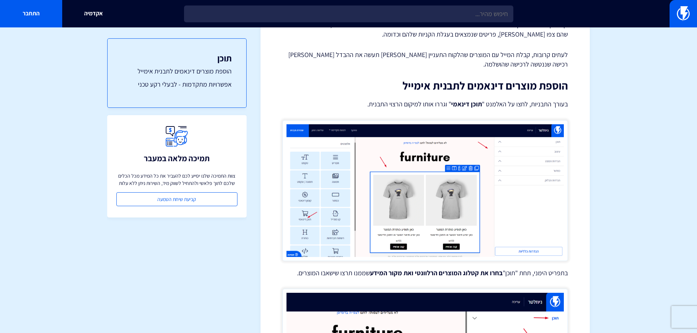 This screenshot has height=333, width=697. I want to click on p: בעורך התבניות, לחצו על האלמנט " " וגררו אותו למיקום הרצוי התבנית., so click(425, 104).